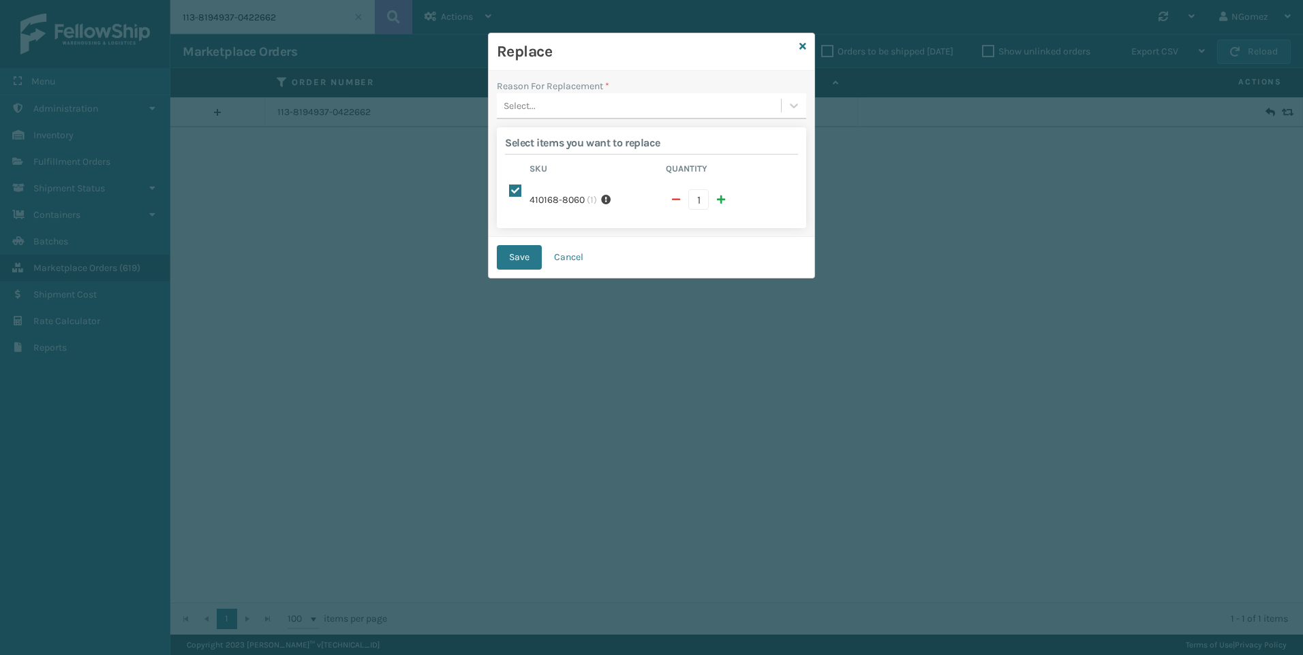 This screenshot has height=655, width=1303. Describe the element at coordinates (519, 258) in the screenshot. I see `button: Save` at that location.